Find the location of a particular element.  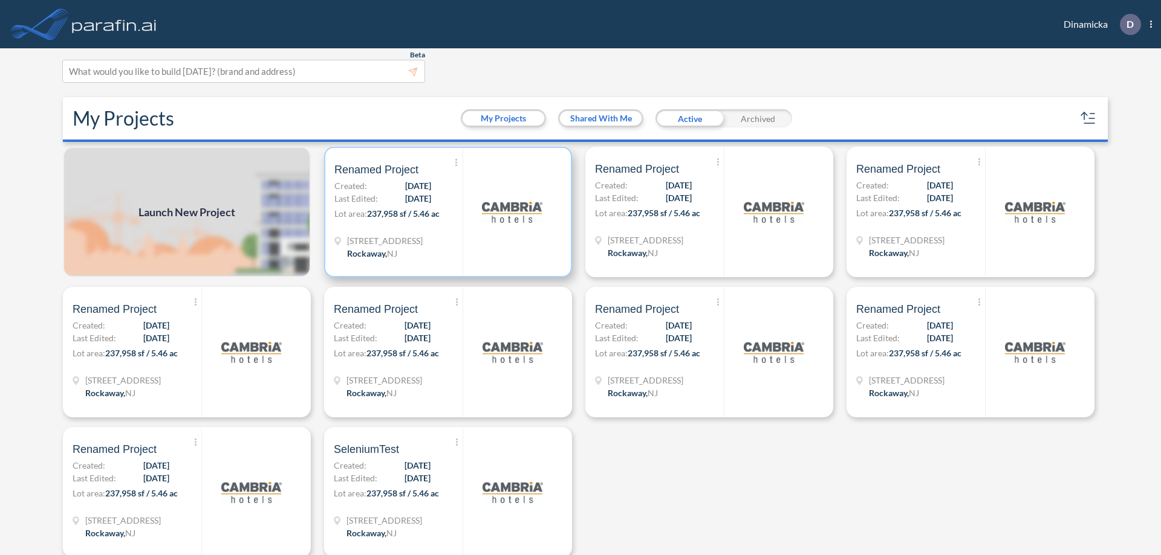

h2: My Projects is located at coordinates (123, 118).